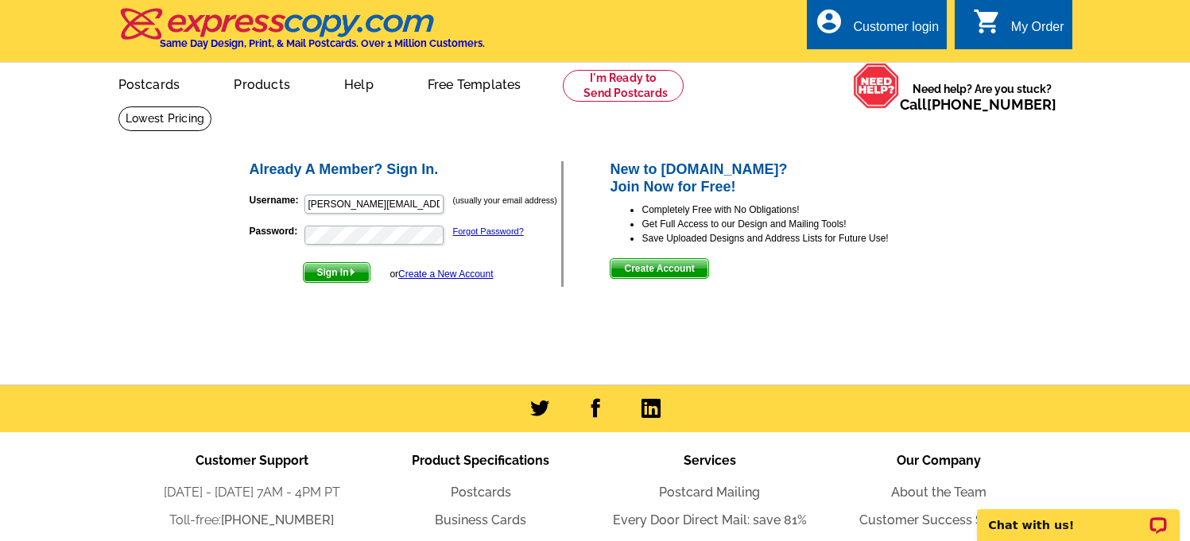 The width and height of the screenshot is (1190, 541). Describe the element at coordinates (938, 520) in the screenshot. I see `a: Customer Success Stories` at that location.